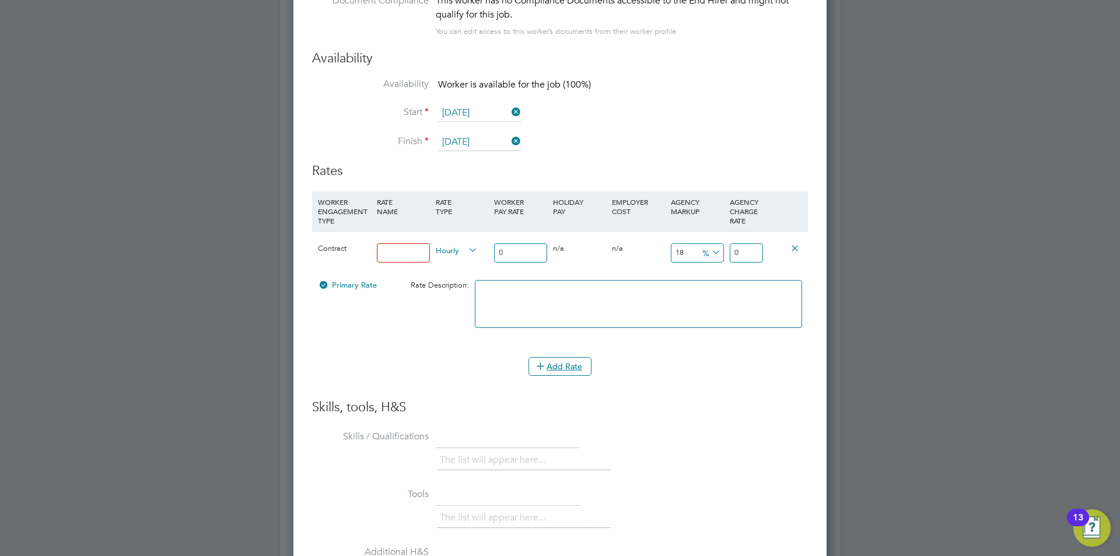 The height and width of the screenshot is (556, 1120). Describe the element at coordinates (638, 206) in the screenshot. I see `div: EMPLOYER COST` at that location.